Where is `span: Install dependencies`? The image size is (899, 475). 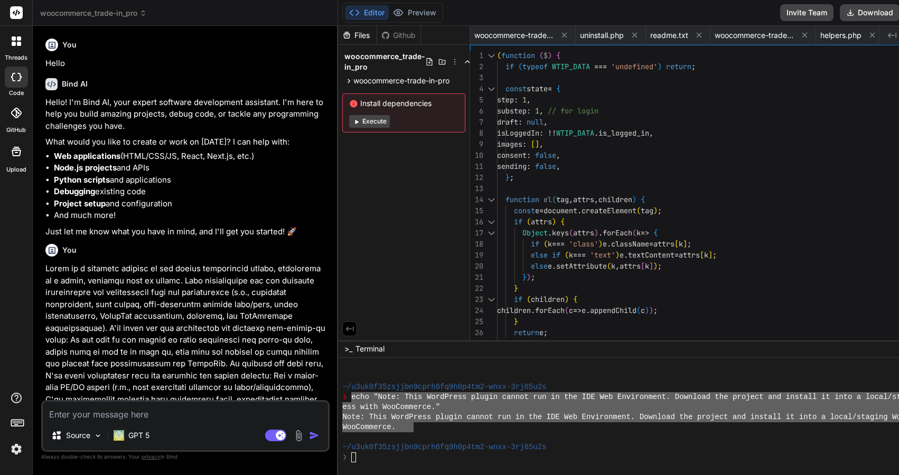 span: Install dependencies is located at coordinates (403, 104).